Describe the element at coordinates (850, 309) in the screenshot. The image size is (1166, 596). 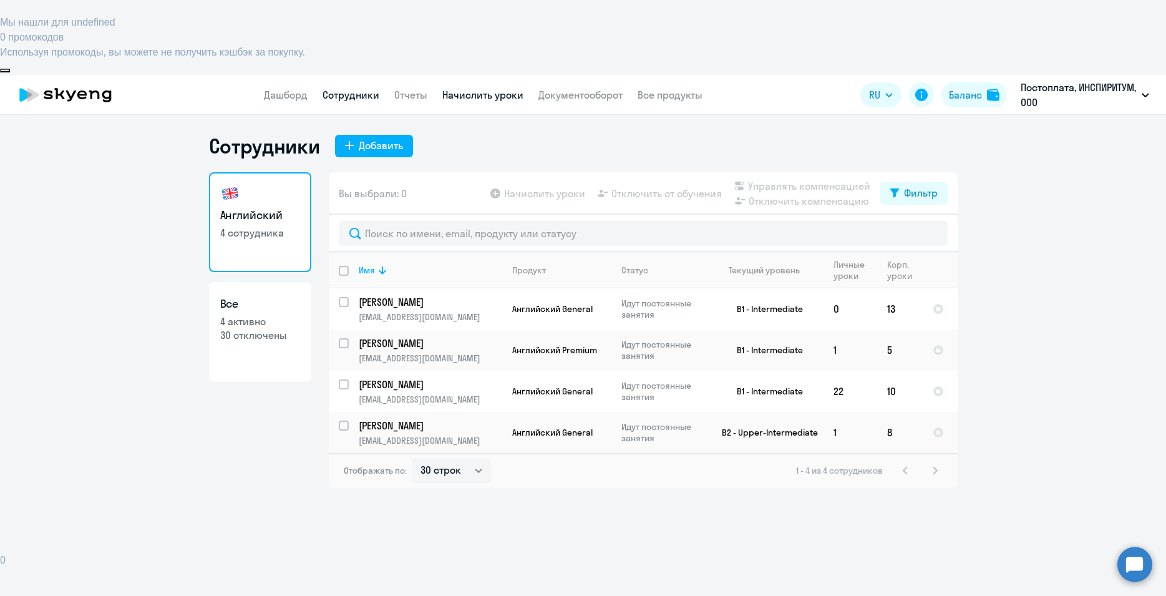
I see `td: 0` at that location.